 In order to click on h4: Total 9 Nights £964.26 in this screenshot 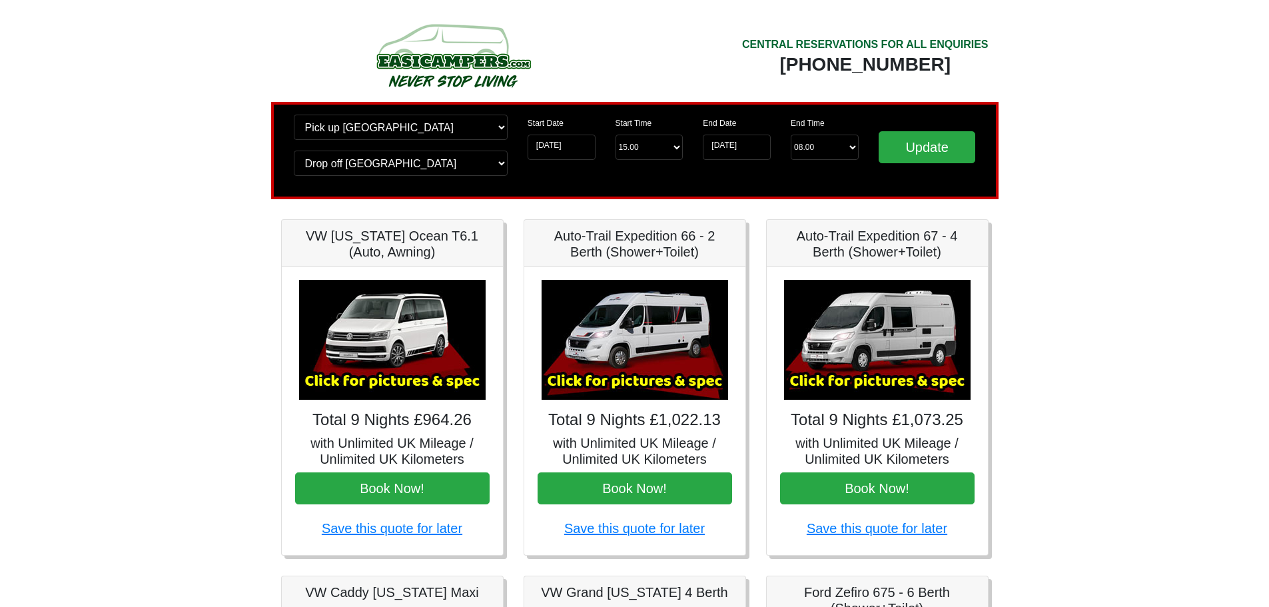, I will do `click(392, 420)`.